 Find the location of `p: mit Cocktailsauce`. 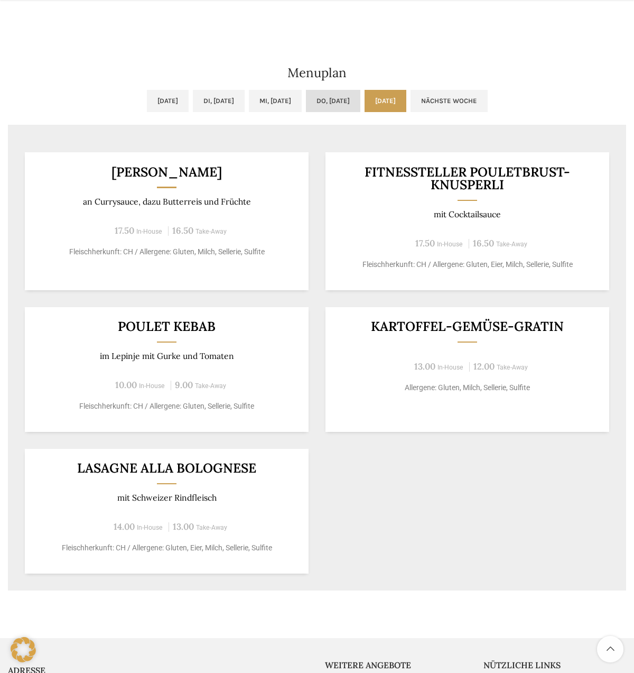

p: mit Cocktailsauce is located at coordinates (468, 214).